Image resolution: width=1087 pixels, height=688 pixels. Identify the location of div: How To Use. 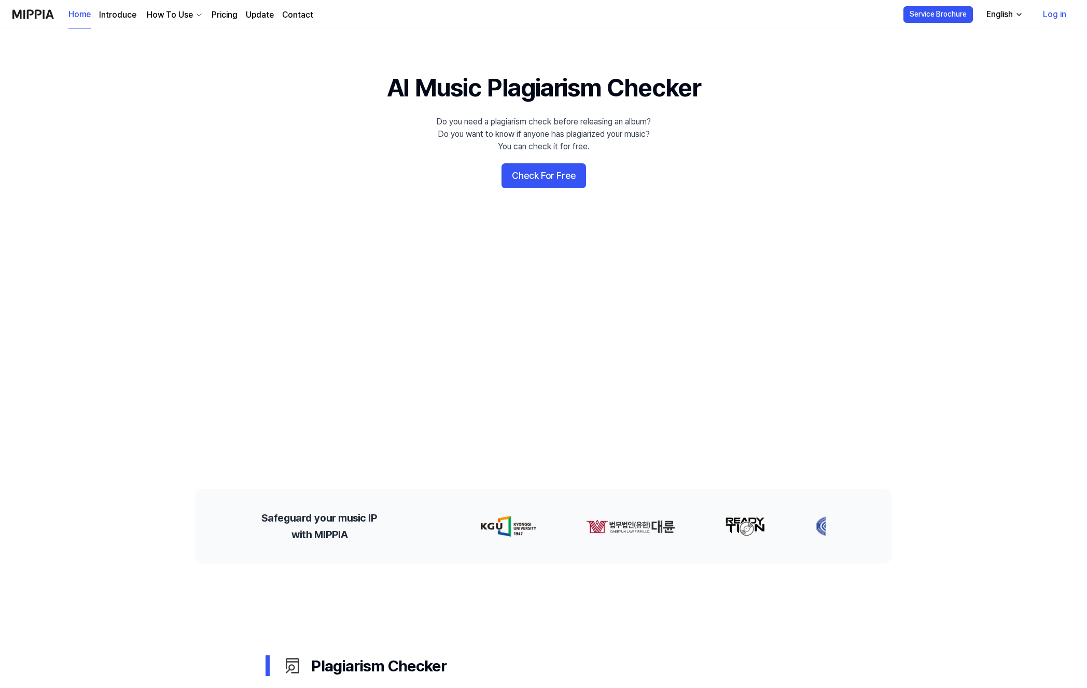
(170, 15).